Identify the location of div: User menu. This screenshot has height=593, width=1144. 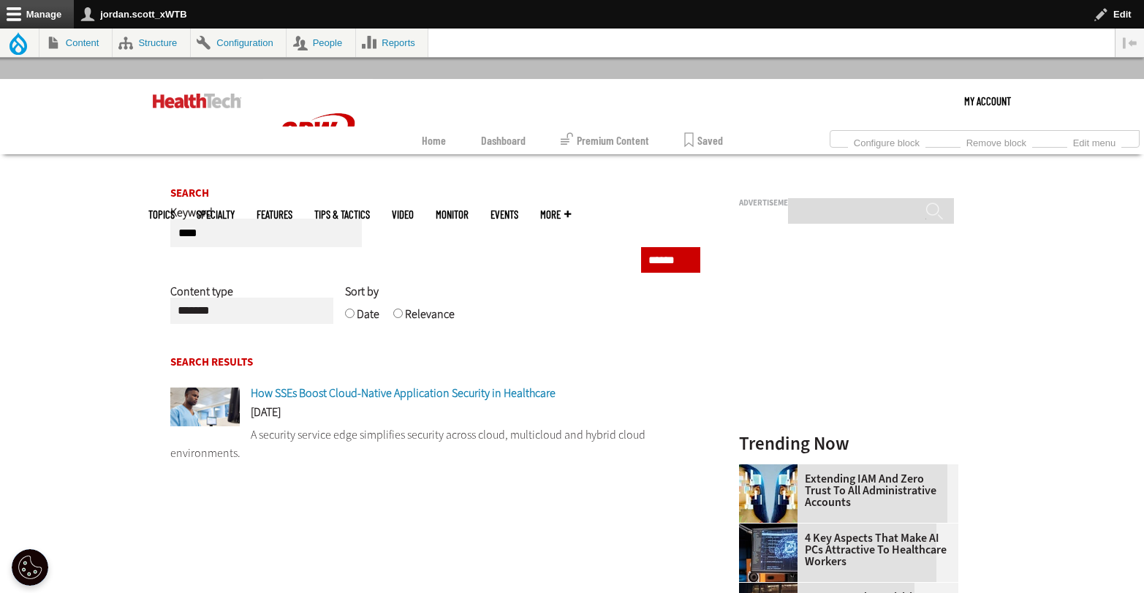
(987, 101).